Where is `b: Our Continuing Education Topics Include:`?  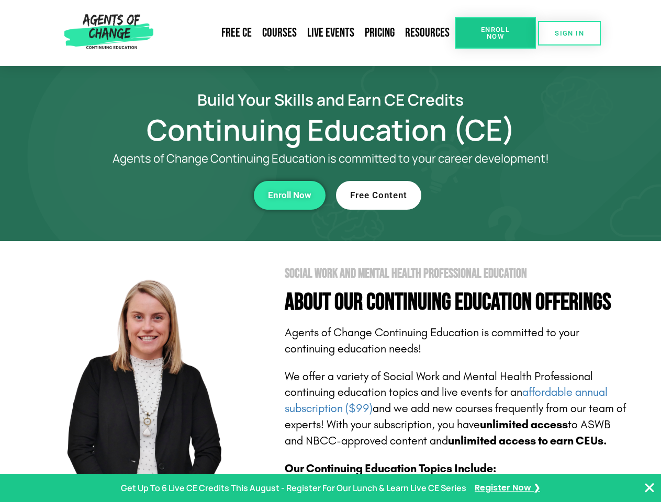
b: Our Continuing Education Topics Include: is located at coordinates (390, 469).